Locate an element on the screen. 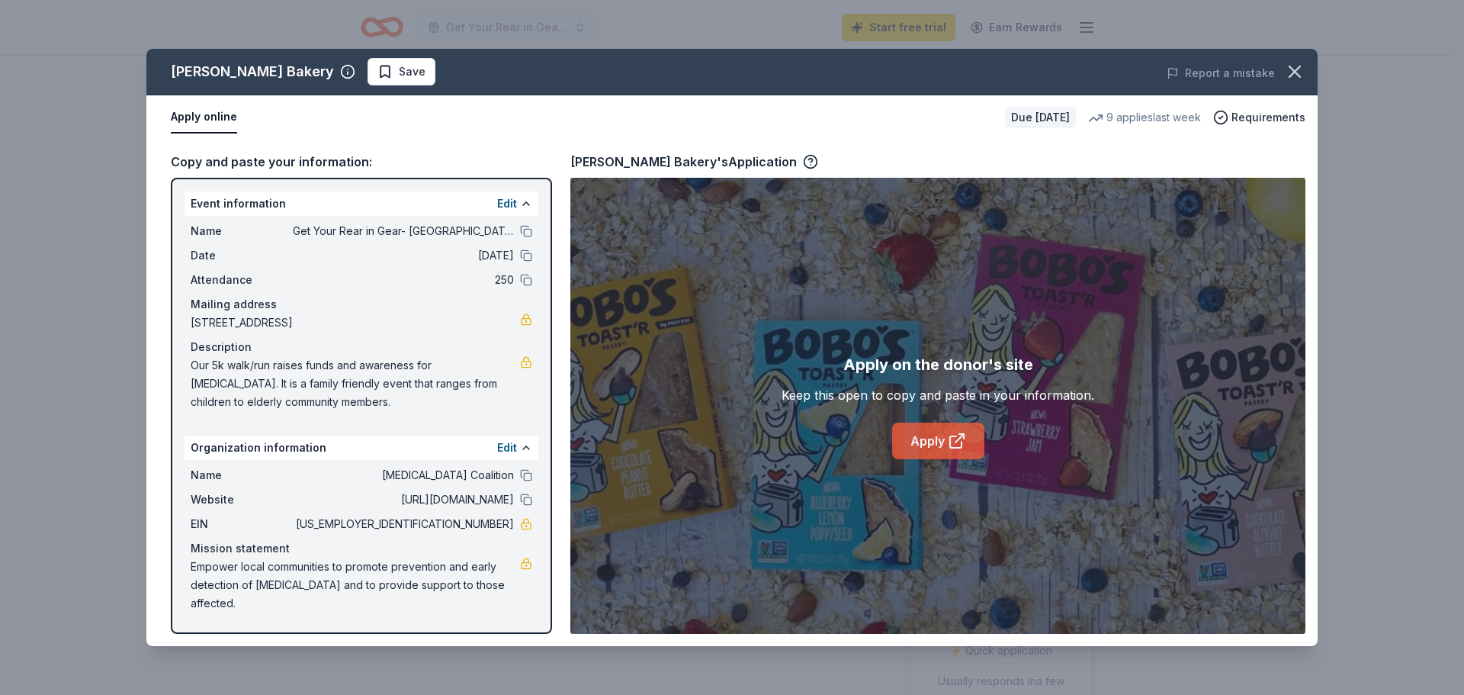  div: Keep this open to copy and paste in your information. is located at coordinates (938, 395).